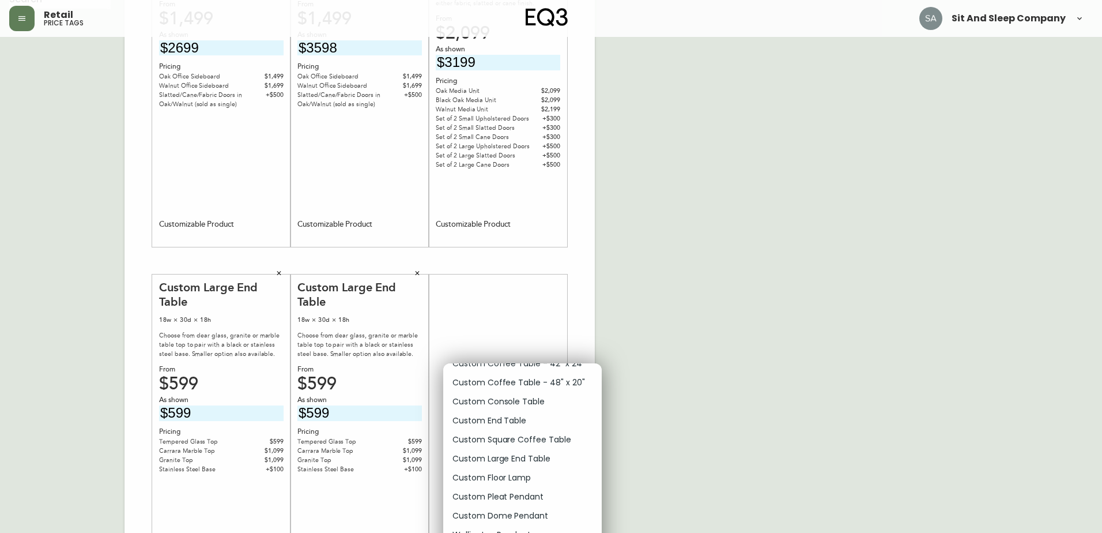 This screenshot has height=533, width=1102. I want to click on p: Custom Coffee Table - 42" x 24", so click(518, 363).